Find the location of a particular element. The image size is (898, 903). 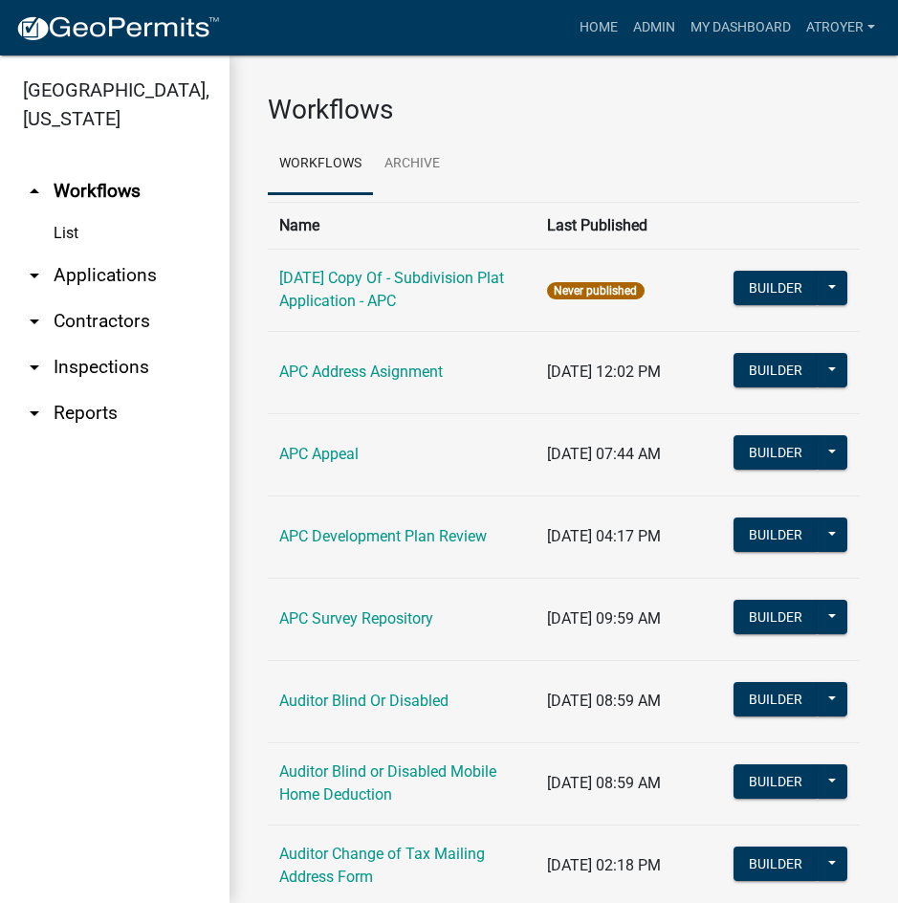

th: Last Published is located at coordinates (629, 225).